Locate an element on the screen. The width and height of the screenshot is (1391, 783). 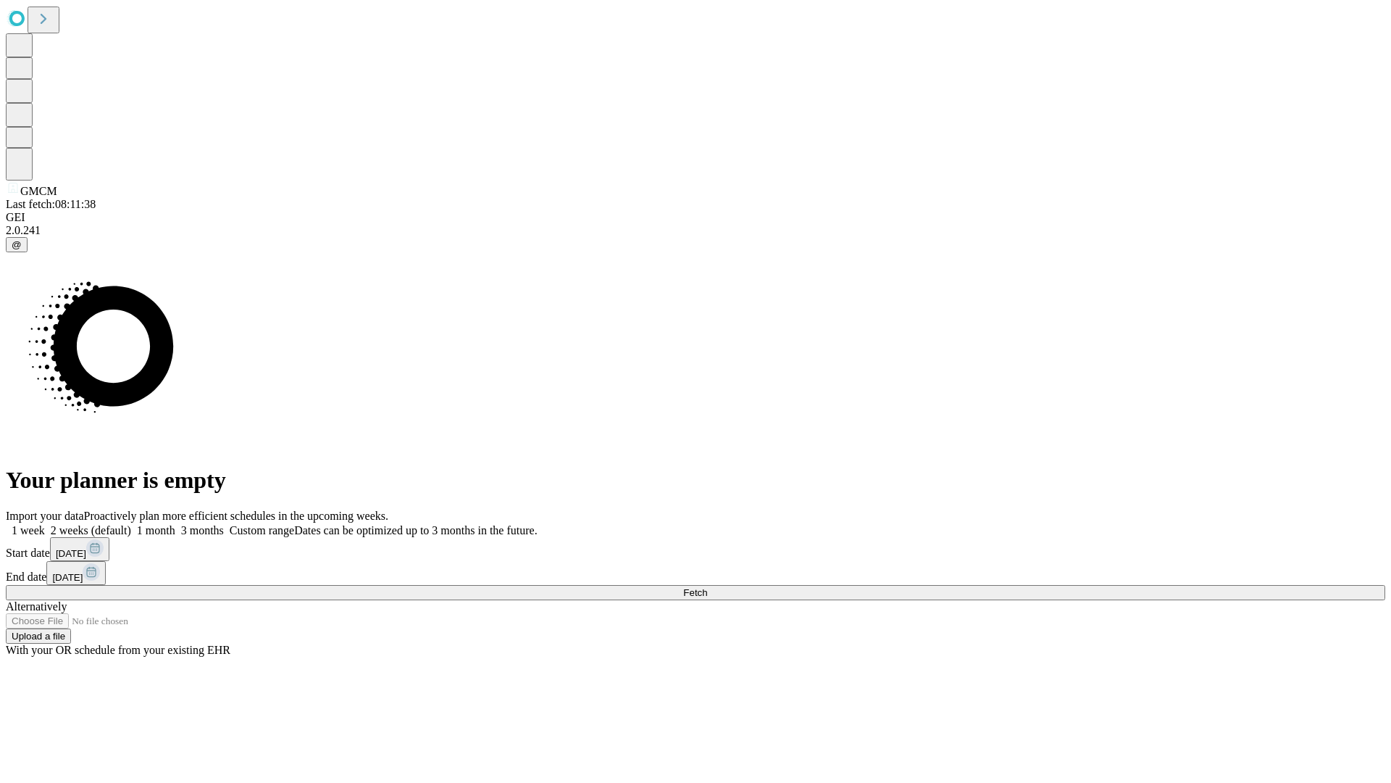
span: 1 month is located at coordinates (156, 530).